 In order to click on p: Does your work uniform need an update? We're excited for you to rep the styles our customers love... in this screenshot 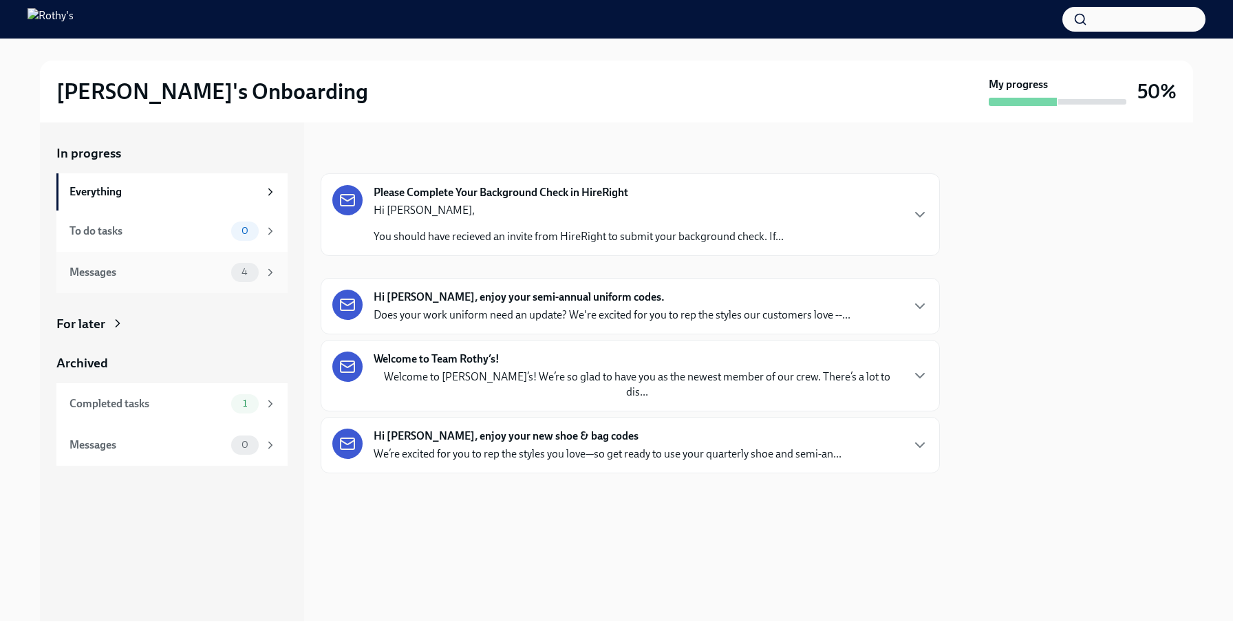, I will do `click(612, 315)`.